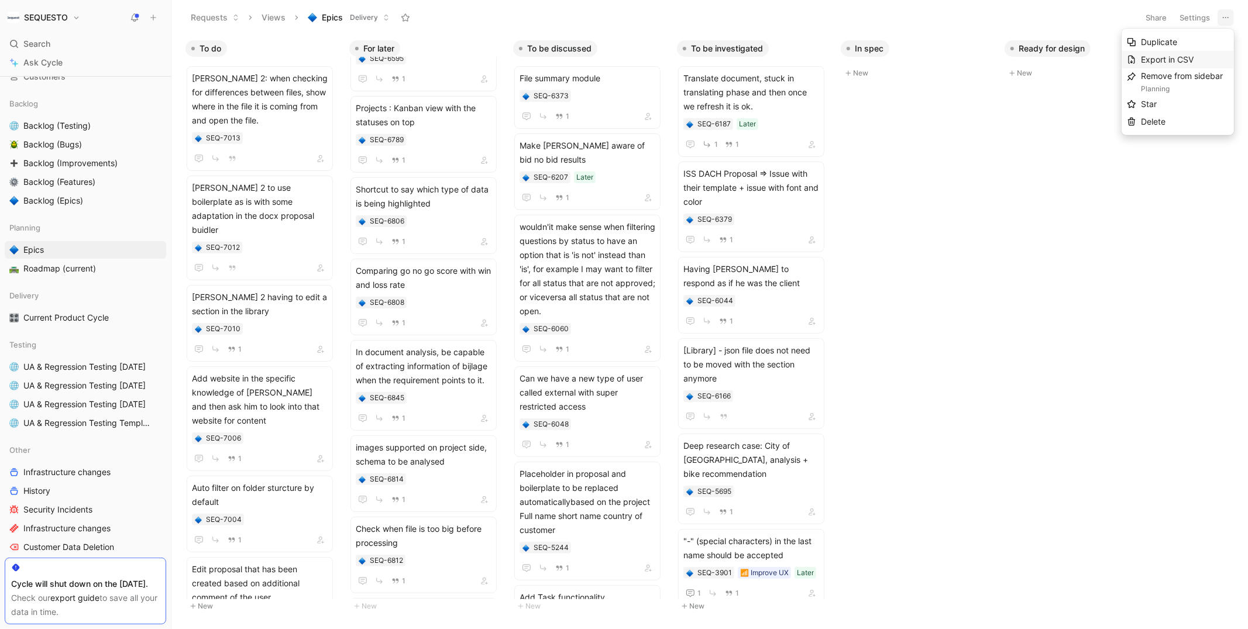  Describe the element at coordinates (1149, 104) in the screenshot. I see `span: Star` at that location.